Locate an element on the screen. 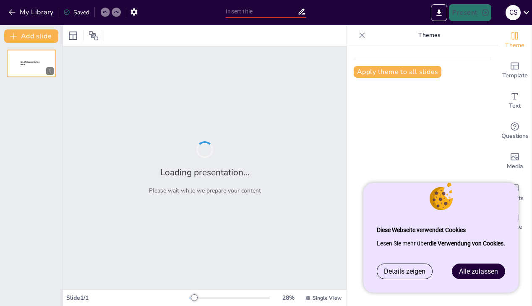 This screenshot has height=306, width=532. div: C S is located at coordinates (514, 13).